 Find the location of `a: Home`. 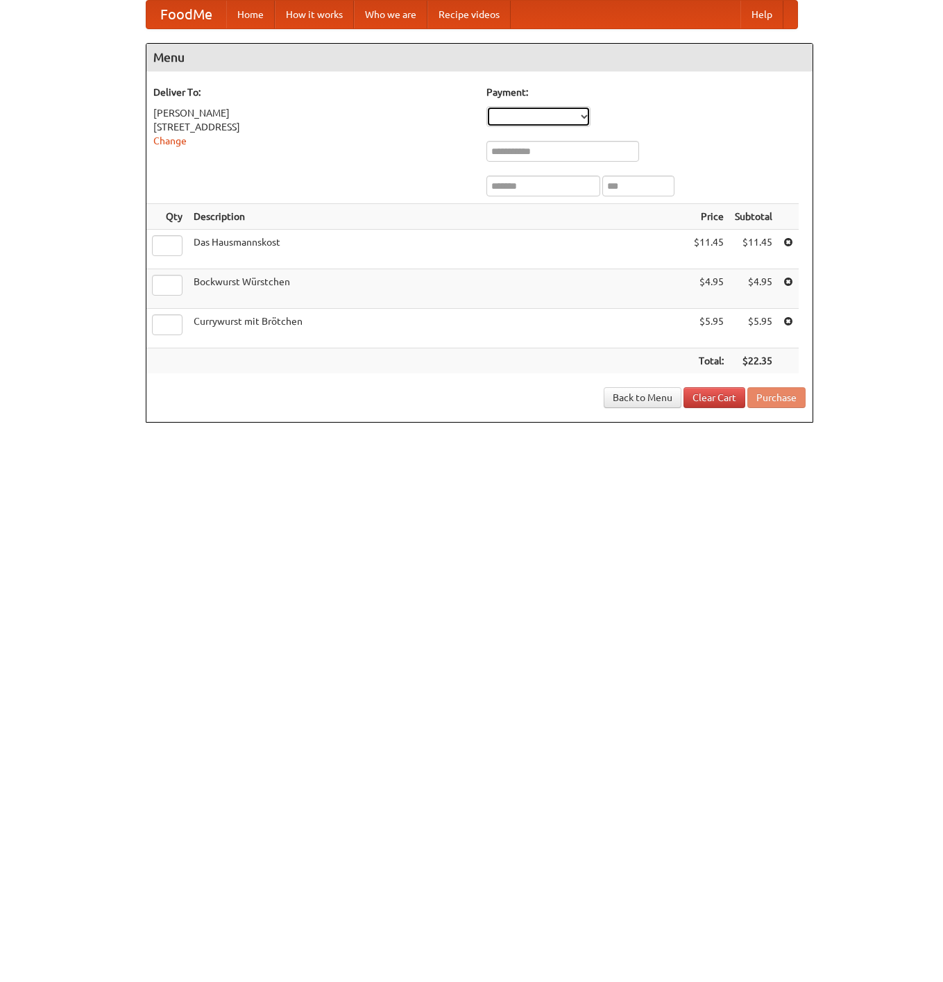

a: Home is located at coordinates (251, 15).